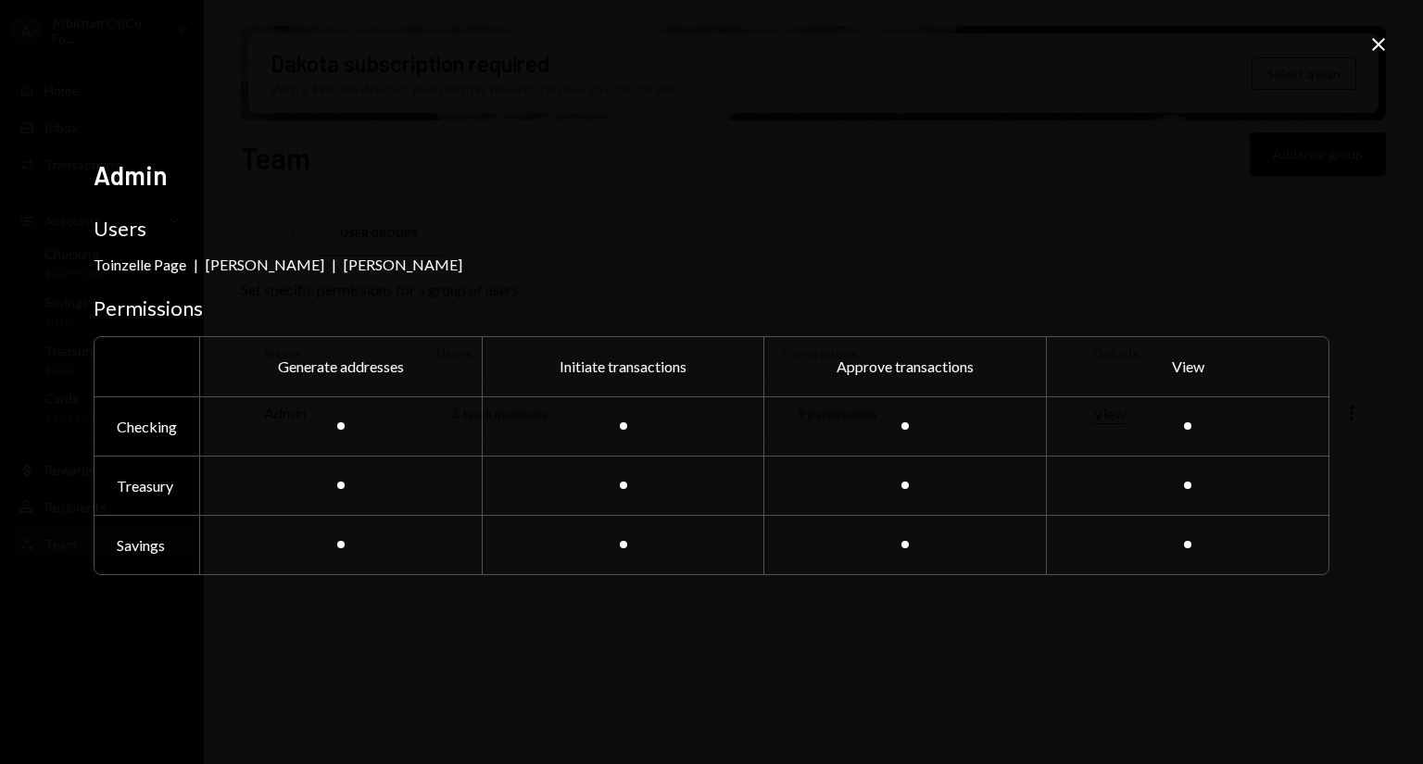  I want to click on div: Initiate transactions, so click(623, 367).